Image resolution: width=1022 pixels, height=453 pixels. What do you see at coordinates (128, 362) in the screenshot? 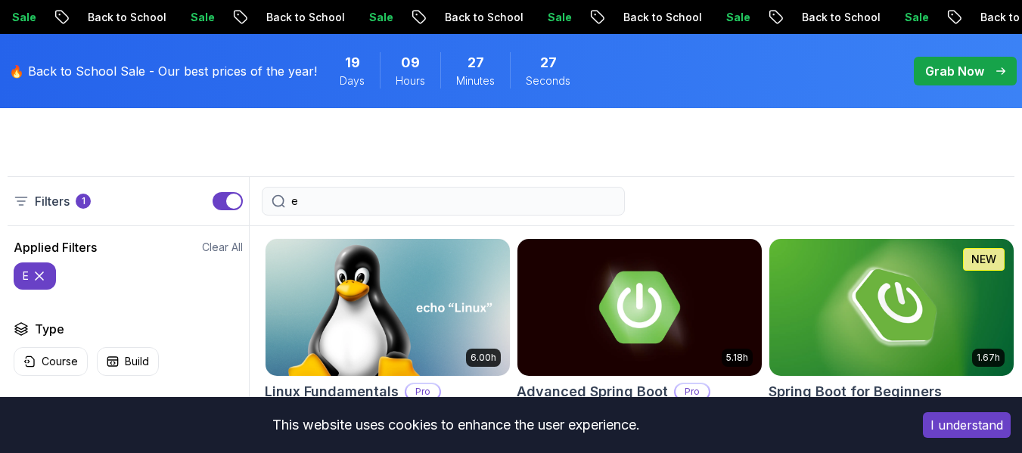
I see `button: Build` at bounding box center [128, 362].